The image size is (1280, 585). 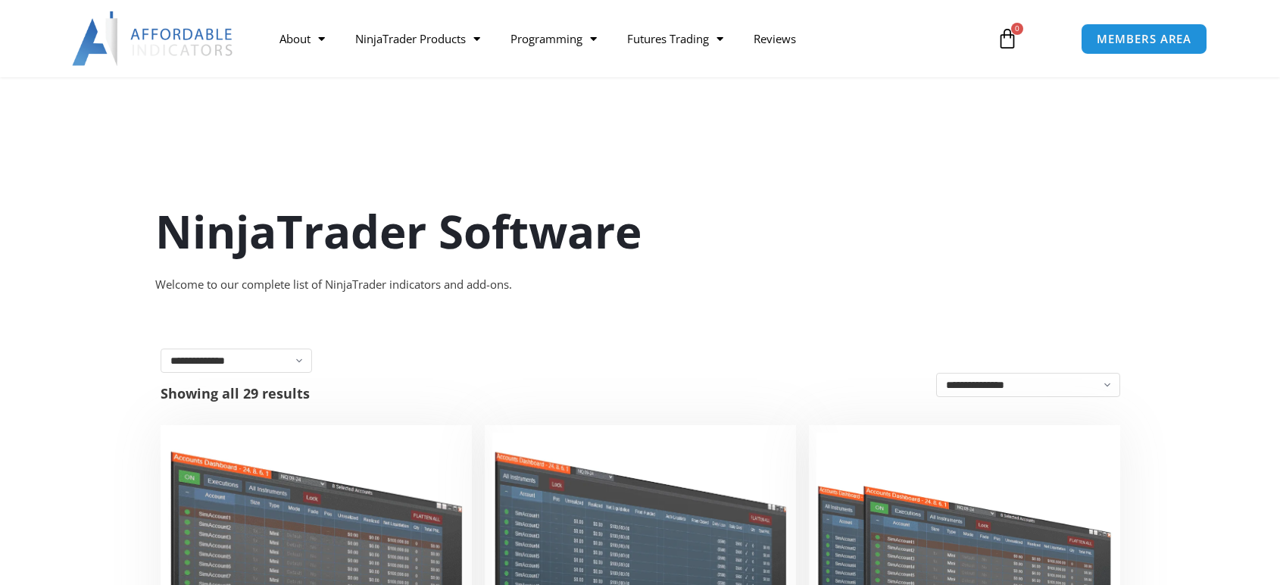 I want to click on a: Futures Trading, so click(x=675, y=39).